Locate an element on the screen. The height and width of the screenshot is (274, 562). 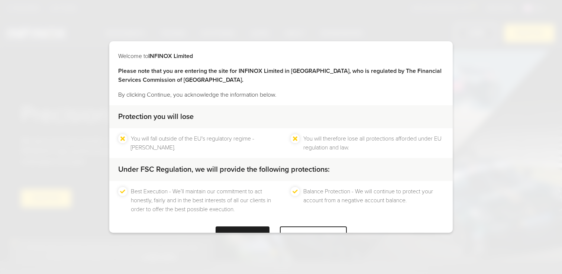
li: Balance Protection - We will continue to protect your account from a negative account balance. is located at coordinates (373, 200).